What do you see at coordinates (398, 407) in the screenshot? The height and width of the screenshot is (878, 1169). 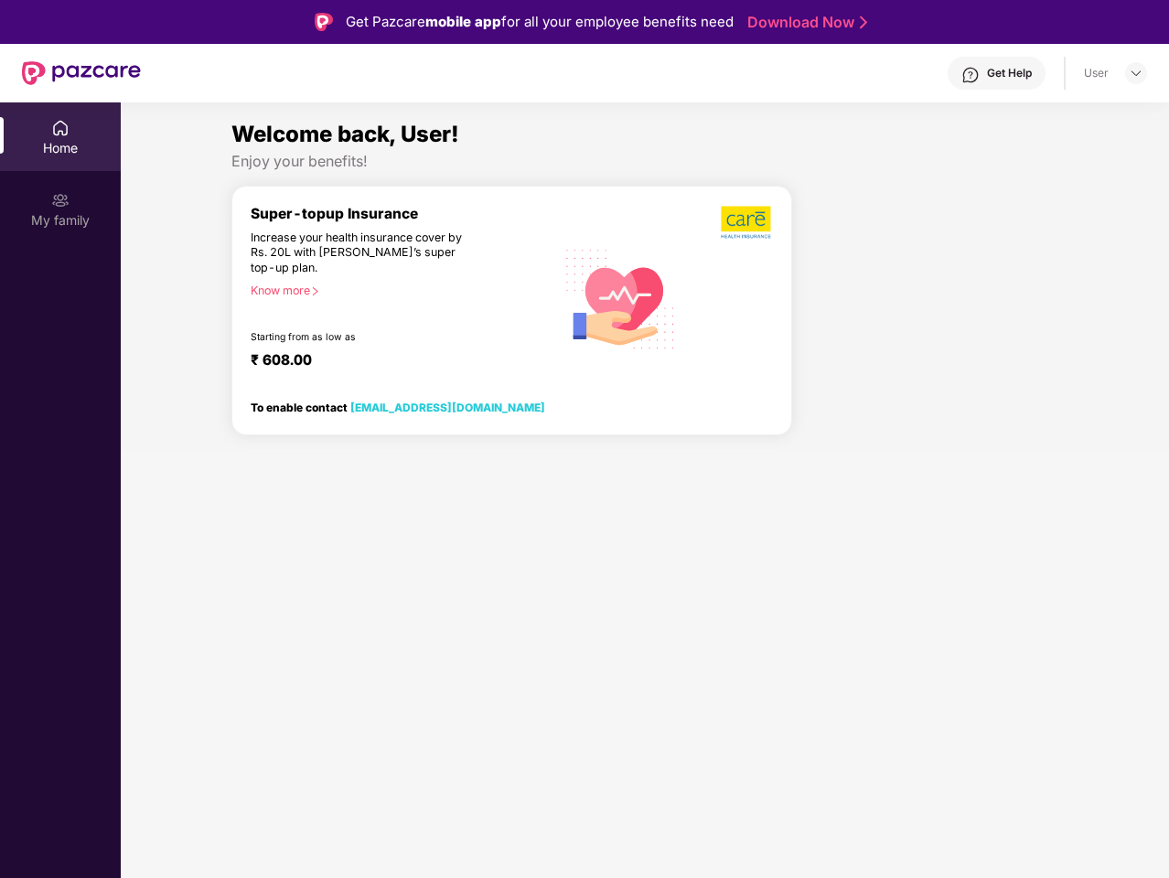 I see `div: To enable contact` at bounding box center [398, 407].